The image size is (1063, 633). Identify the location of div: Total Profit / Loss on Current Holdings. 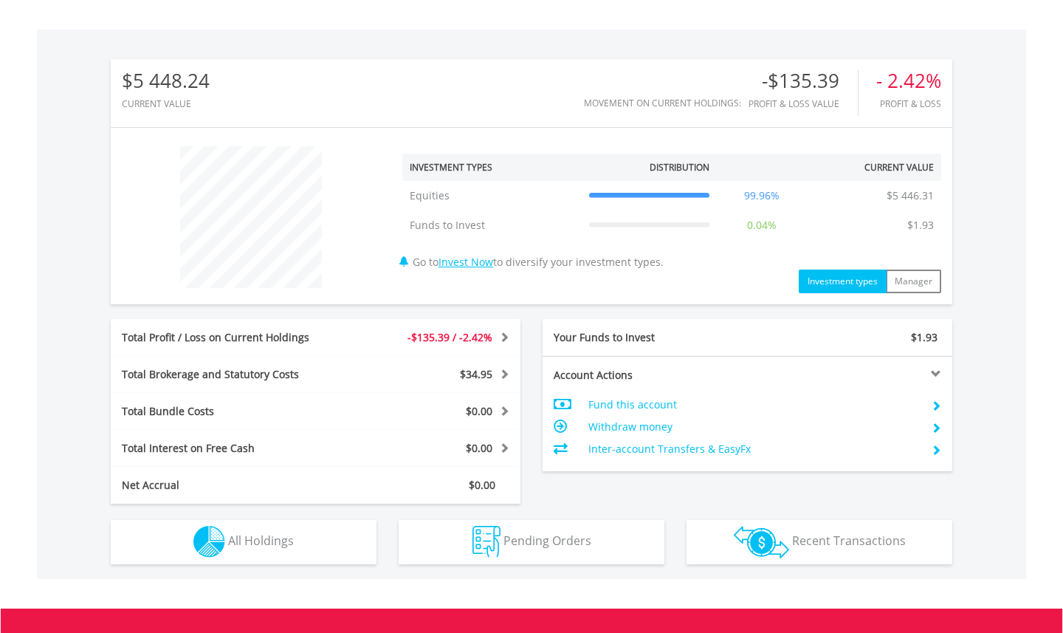
(230, 337).